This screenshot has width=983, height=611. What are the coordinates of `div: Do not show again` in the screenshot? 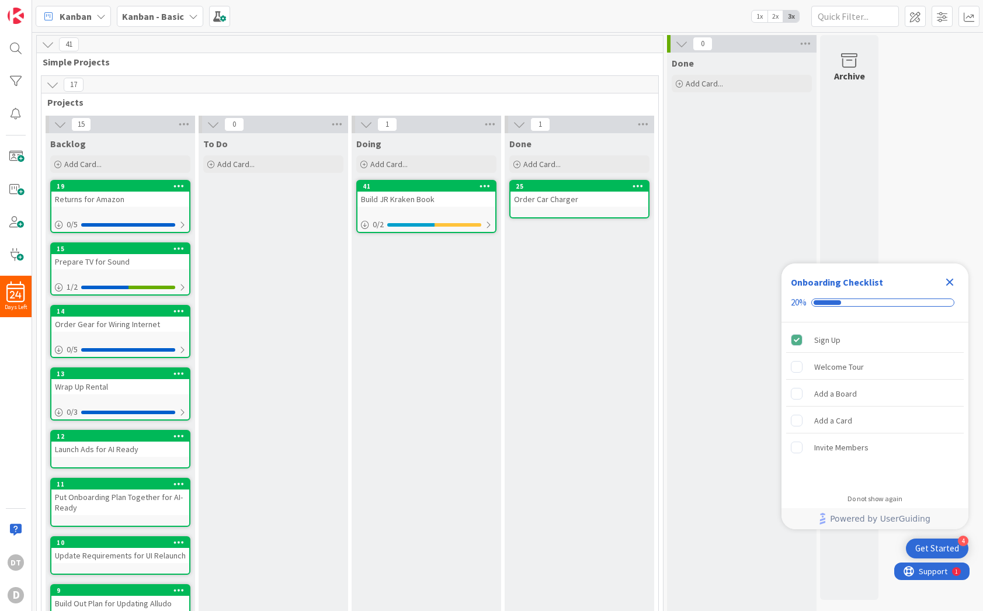 It's located at (875, 499).